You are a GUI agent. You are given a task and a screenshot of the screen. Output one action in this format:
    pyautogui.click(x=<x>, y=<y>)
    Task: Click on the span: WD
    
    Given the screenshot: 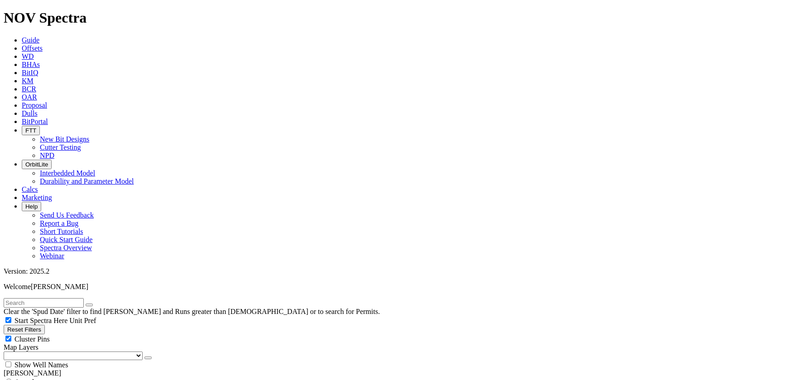 What is the action you would take?
    pyautogui.click(x=28, y=56)
    